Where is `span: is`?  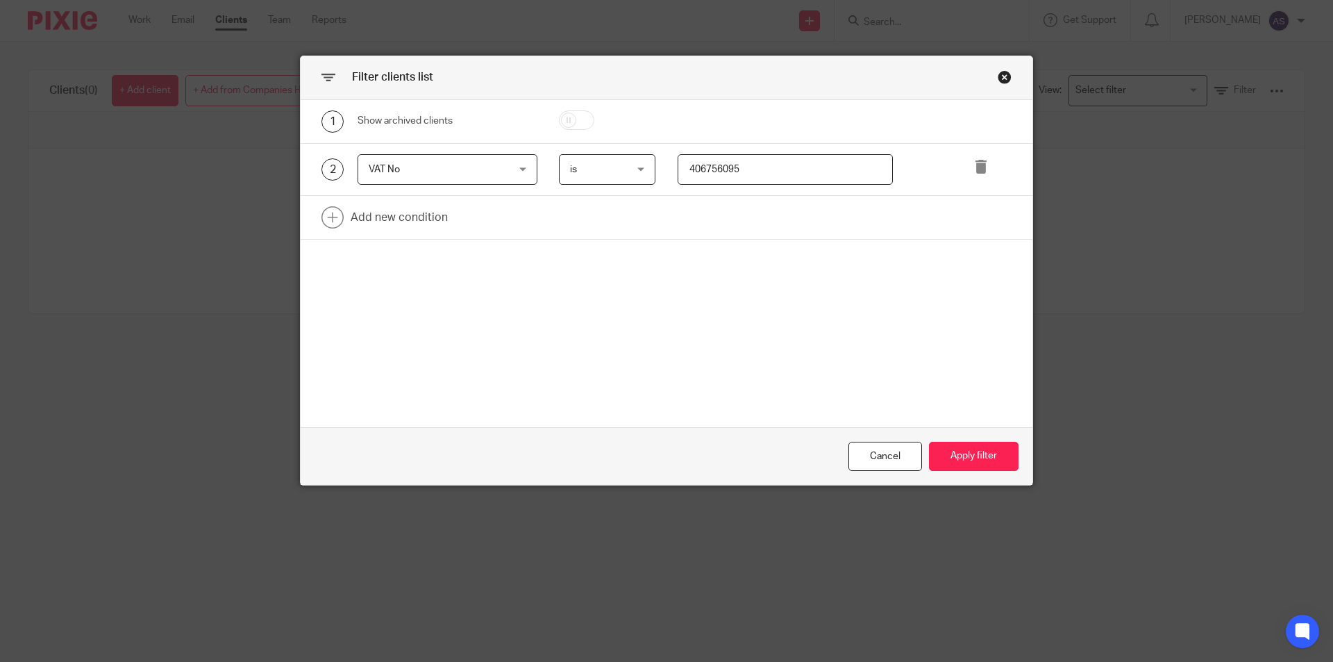 span: is is located at coordinates (574, 169).